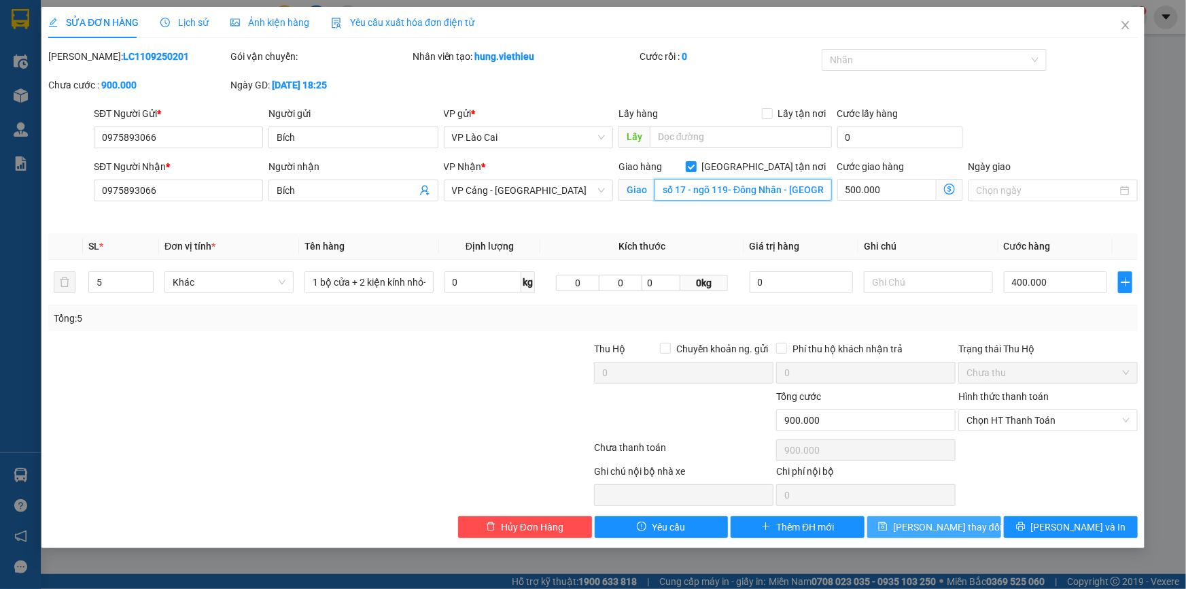  What do you see at coordinates (490, 246) in the screenshot?
I see `span: Định lượng` at bounding box center [490, 246].